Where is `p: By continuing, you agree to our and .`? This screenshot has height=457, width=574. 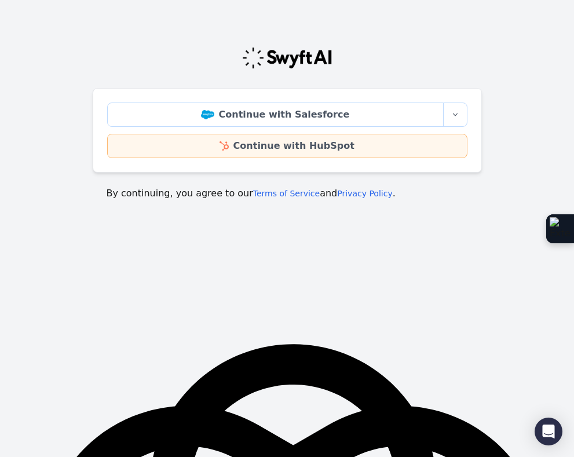 p: By continuing, you agree to our and . is located at coordinates (287, 193).